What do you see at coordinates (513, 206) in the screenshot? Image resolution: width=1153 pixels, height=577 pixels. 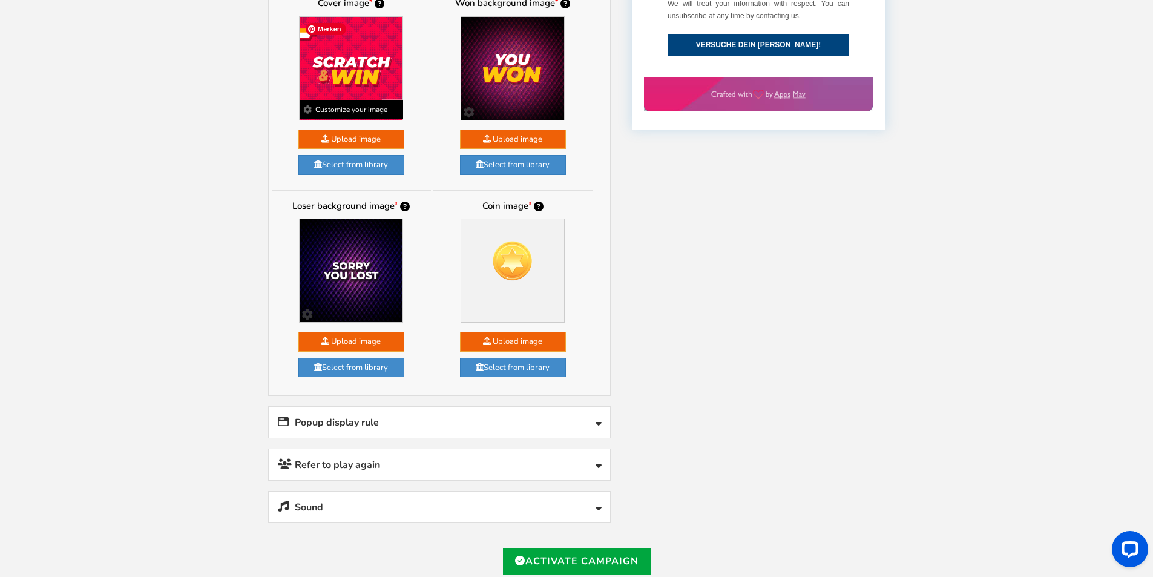 I see `label: Coin image` at bounding box center [513, 206].